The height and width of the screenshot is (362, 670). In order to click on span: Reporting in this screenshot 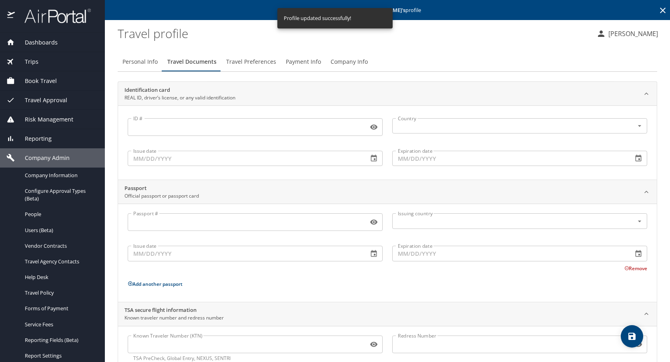, I will do `click(33, 139)`.